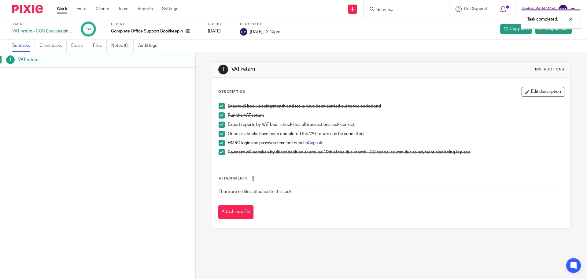 The height and width of the screenshot is (279, 587). I want to click on p: Run the VAT return, so click(396, 115).